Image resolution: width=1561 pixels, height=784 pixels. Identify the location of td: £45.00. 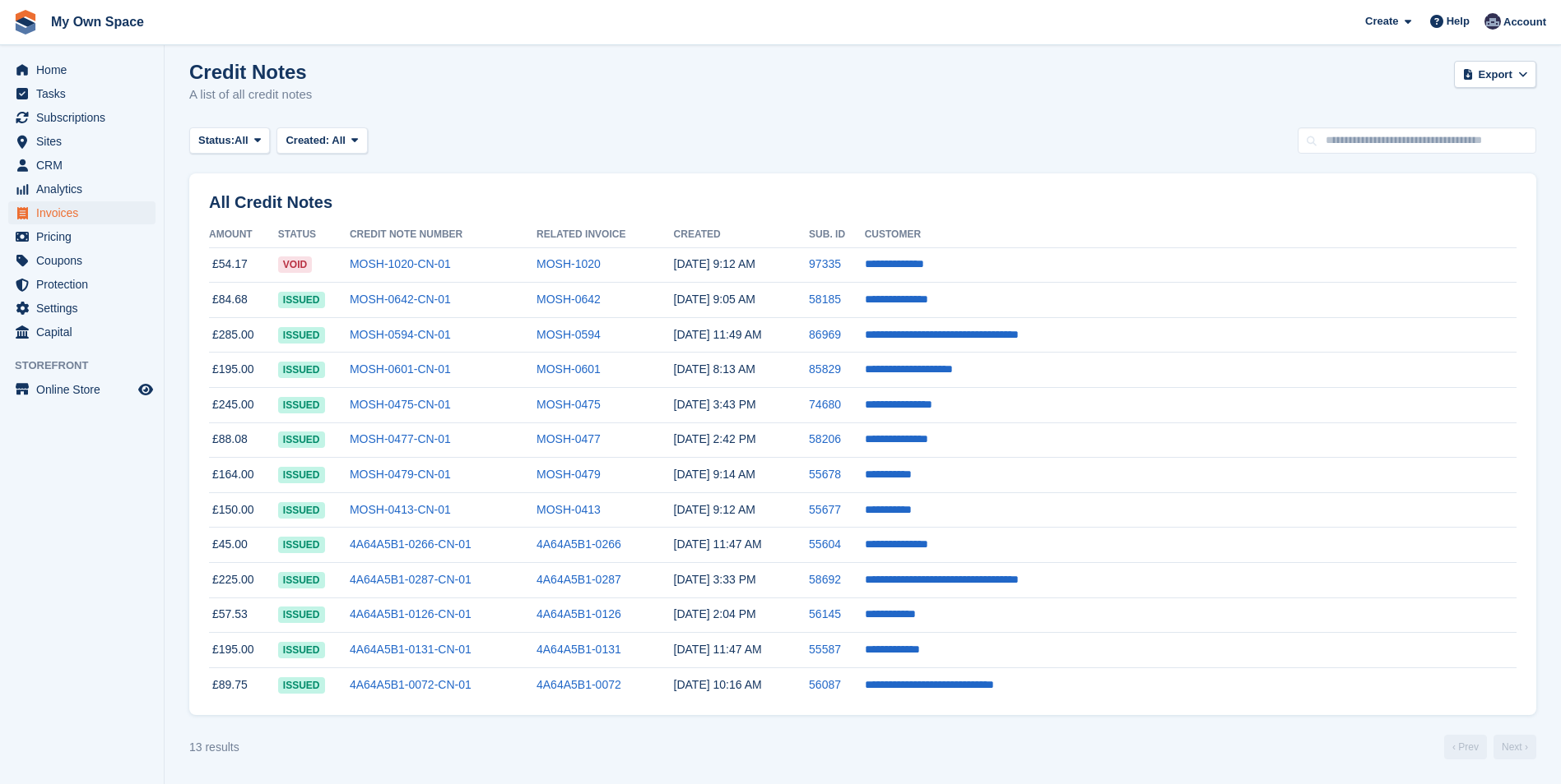
(244, 545).